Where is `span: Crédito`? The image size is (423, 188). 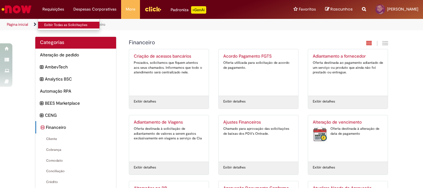
span: Crédito is located at coordinates (76, 182).